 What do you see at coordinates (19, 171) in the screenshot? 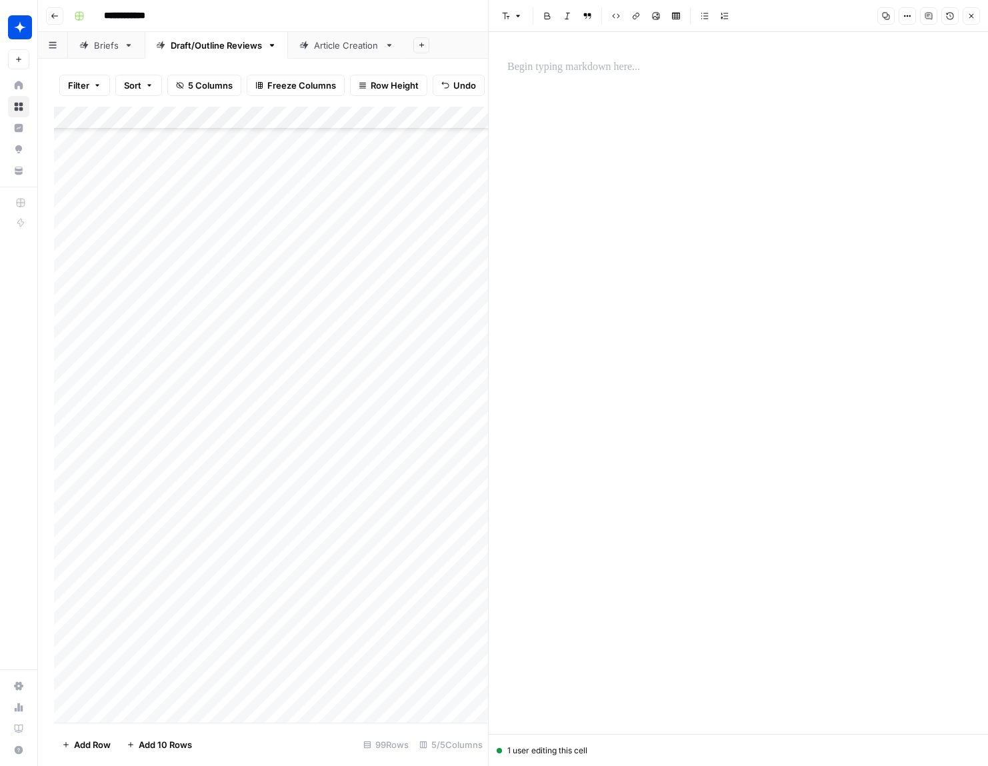
I see `a: Your Data` at bounding box center [19, 171].